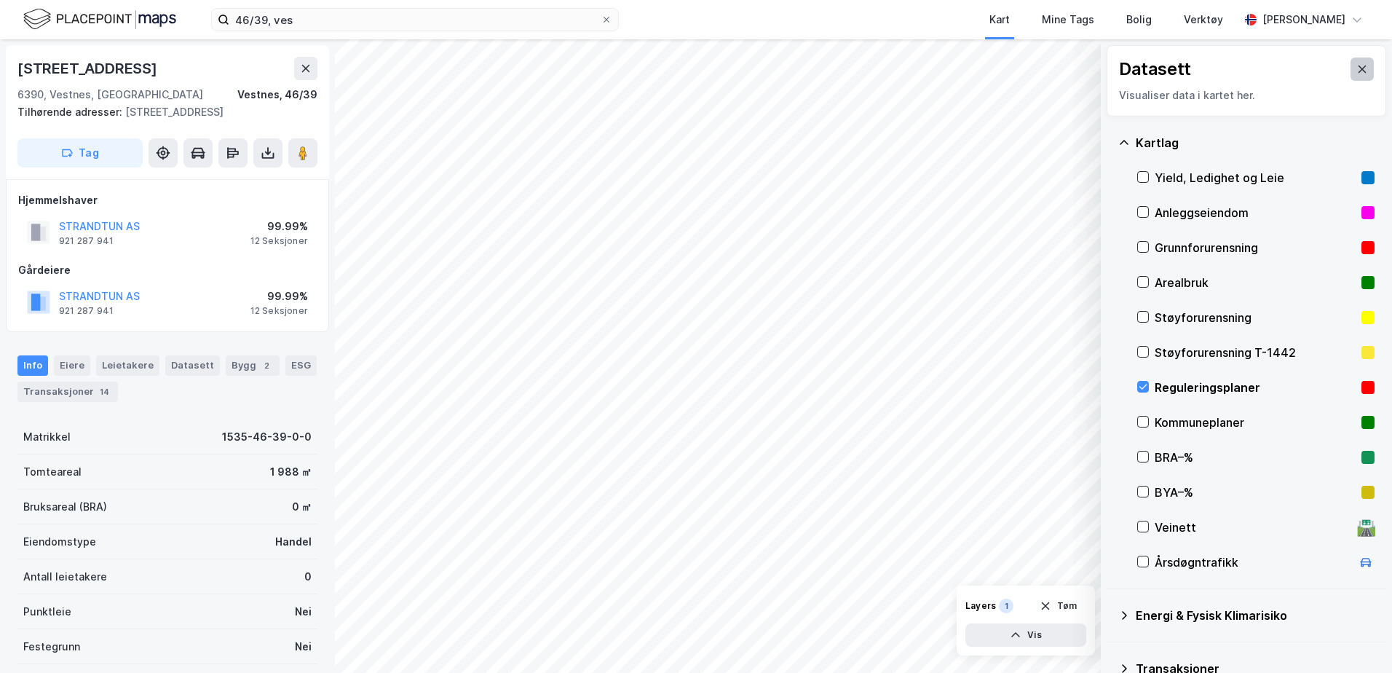  What do you see at coordinates (1255, 317) in the screenshot?
I see `div: Støyforurensning` at bounding box center [1255, 317].